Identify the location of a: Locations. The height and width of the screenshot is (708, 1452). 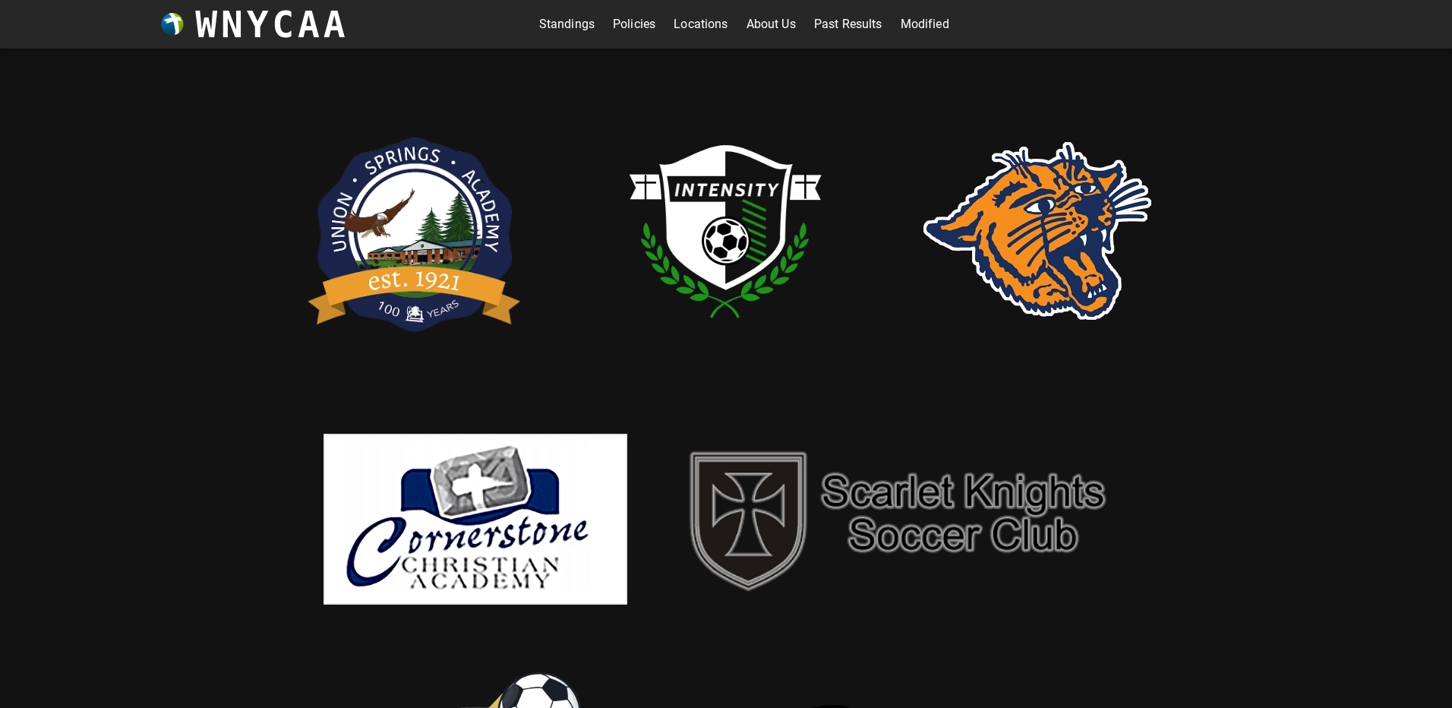
(700, 24).